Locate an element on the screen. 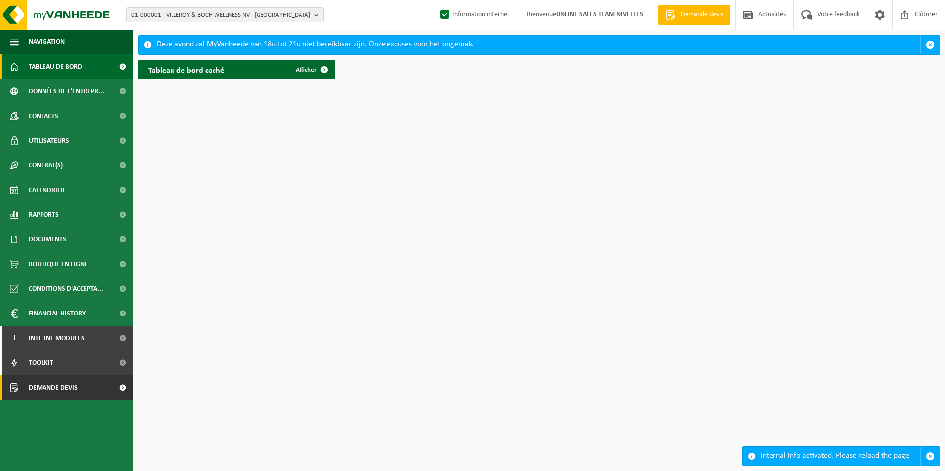  label: Information interne is located at coordinates (472, 15).